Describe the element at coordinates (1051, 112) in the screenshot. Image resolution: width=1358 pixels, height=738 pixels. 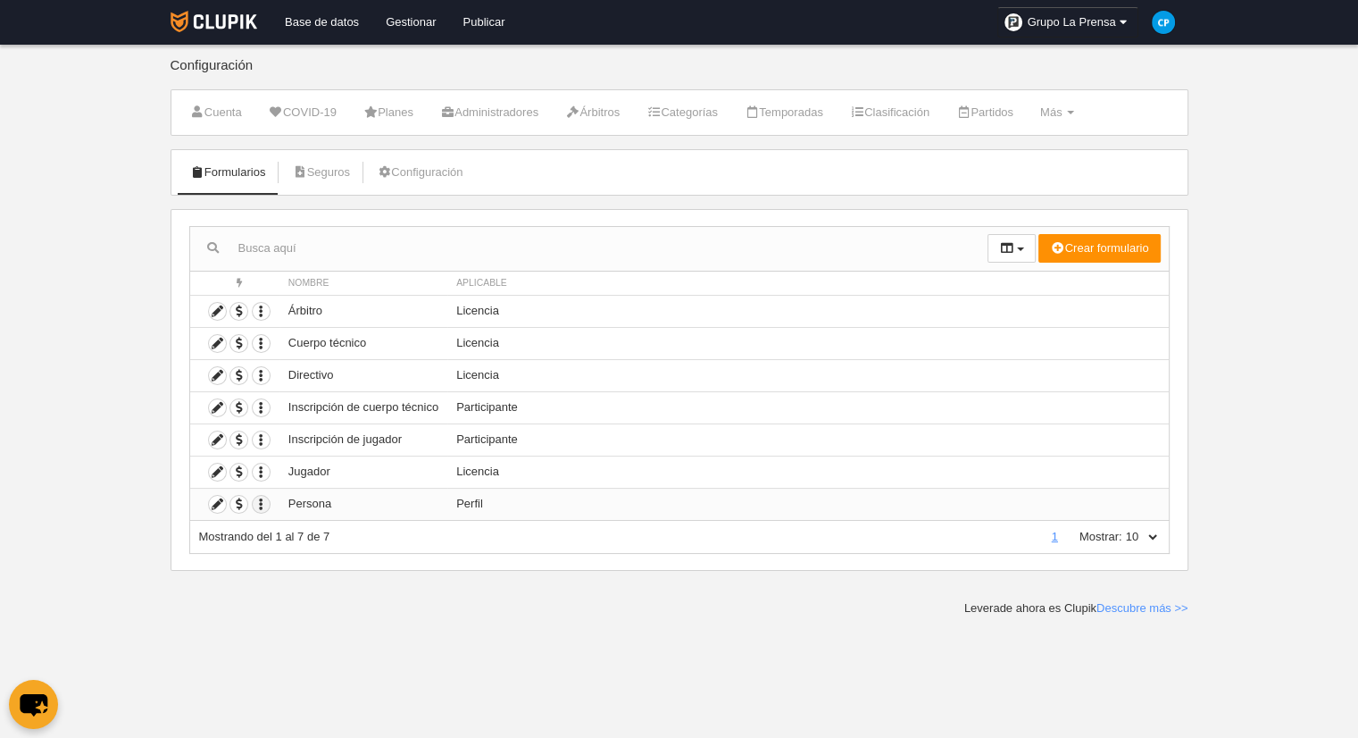
I see `span: Más` at that location.